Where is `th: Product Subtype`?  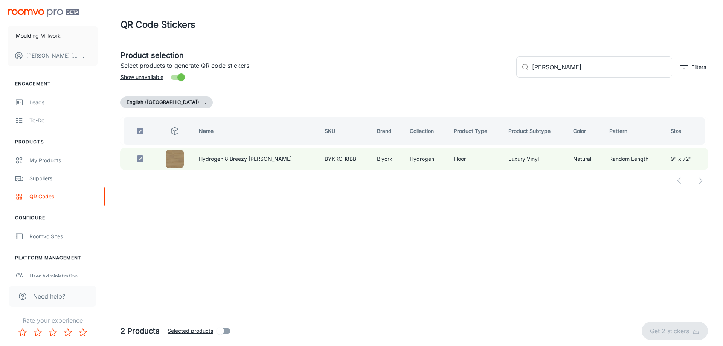 th: Product Subtype is located at coordinates (535, 131).